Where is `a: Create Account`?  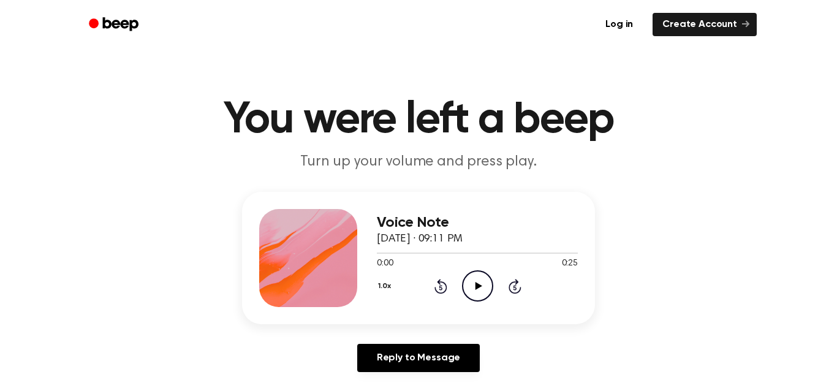 a: Create Account is located at coordinates (705, 25).